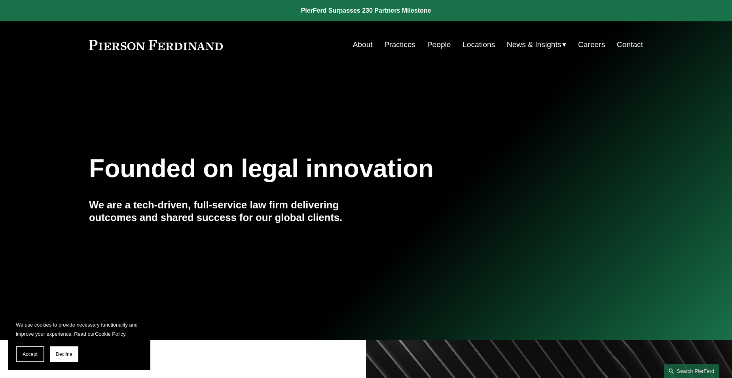 This screenshot has width=732, height=378. I want to click on a: folder dropdown, so click(537, 45).